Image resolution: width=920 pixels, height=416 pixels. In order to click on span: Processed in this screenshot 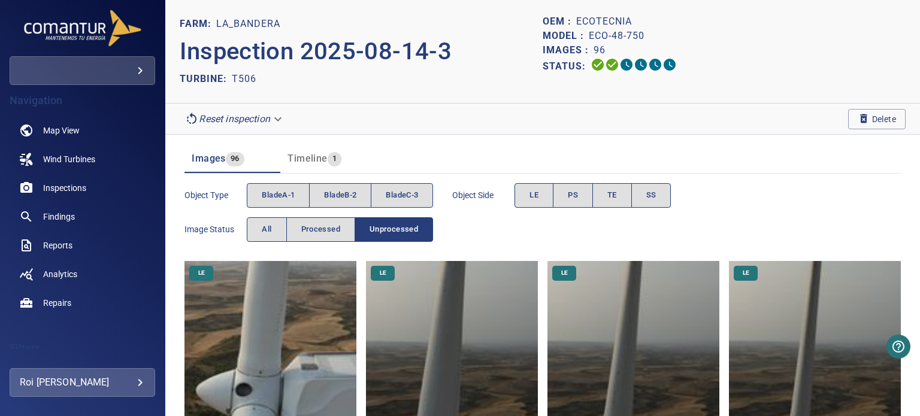, I will do `click(321, 229)`.